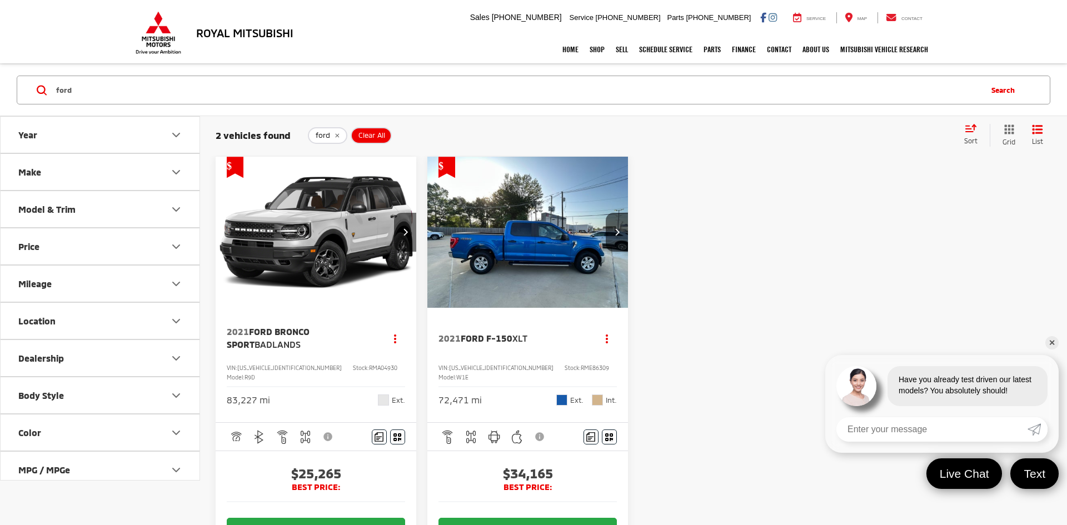 The width and height of the screenshot is (1067, 525). Describe the element at coordinates (383, 368) in the screenshot. I see `span: RMA04930` at that location.